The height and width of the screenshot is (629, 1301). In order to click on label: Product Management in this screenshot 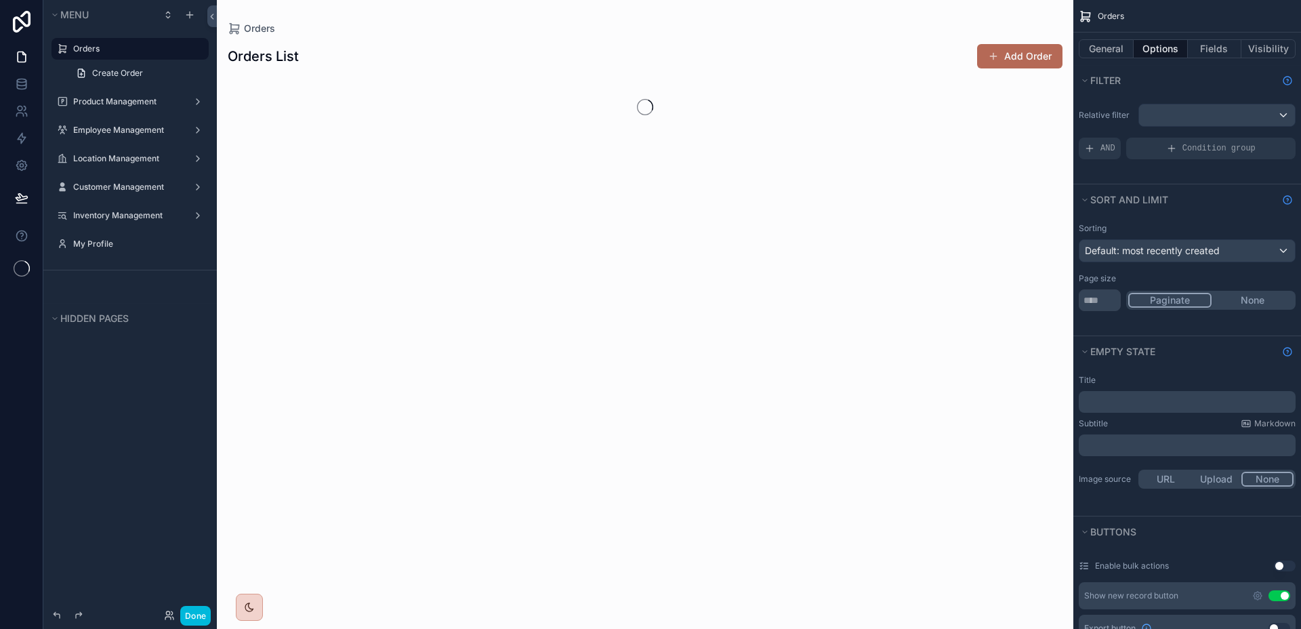, I will do `click(127, 102)`.